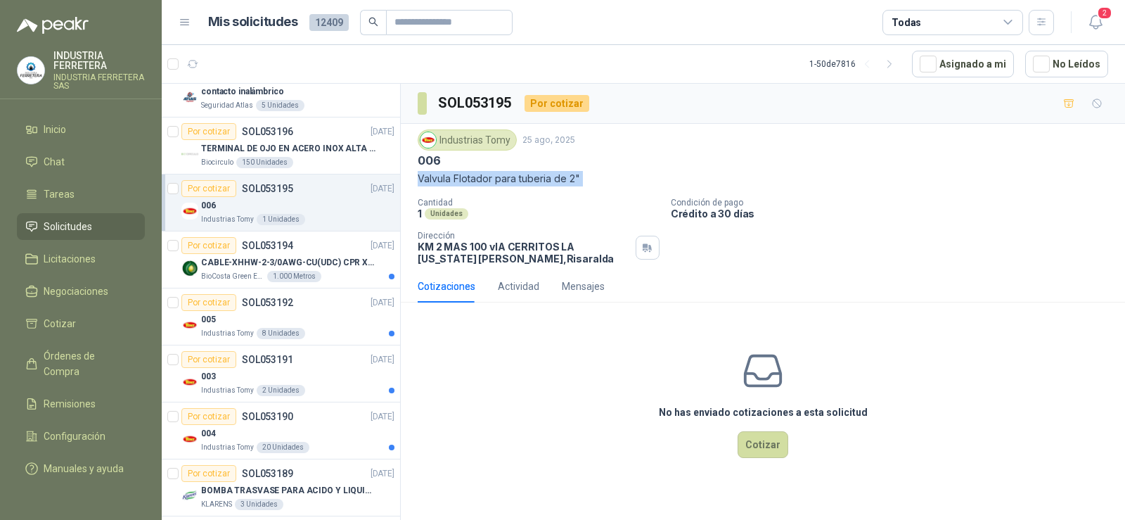 This screenshot has width=1125, height=520. What do you see at coordinates (75, 436) in the screenshot?
I see `span: Configuración` at bounding box center [75, 436].